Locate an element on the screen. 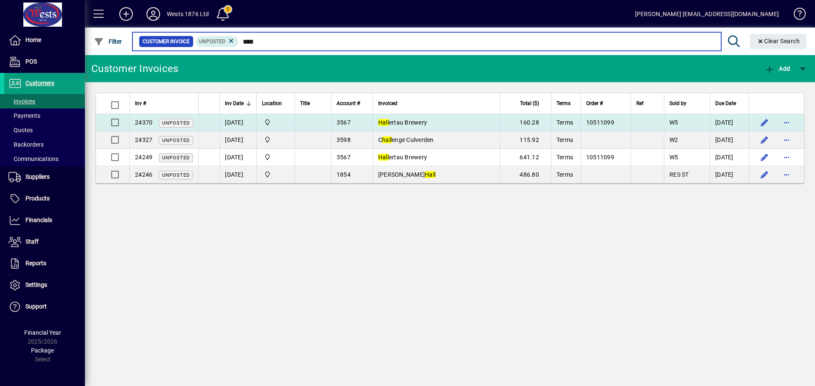 The height and width of the screenshot is (386, 815). span: Sold by is located at coordinates (678, 104).